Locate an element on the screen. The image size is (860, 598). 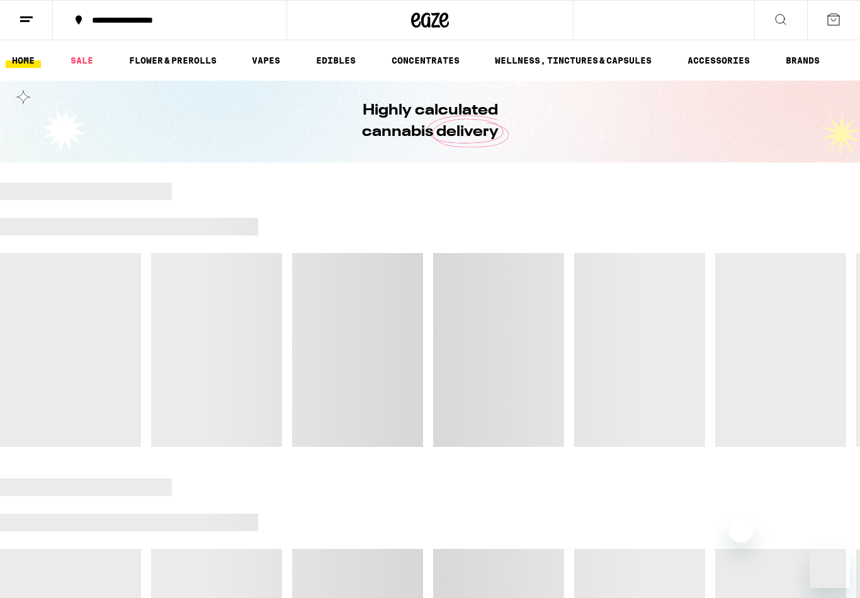
a: ACCESSORIES is located at coordinates (718, 60).